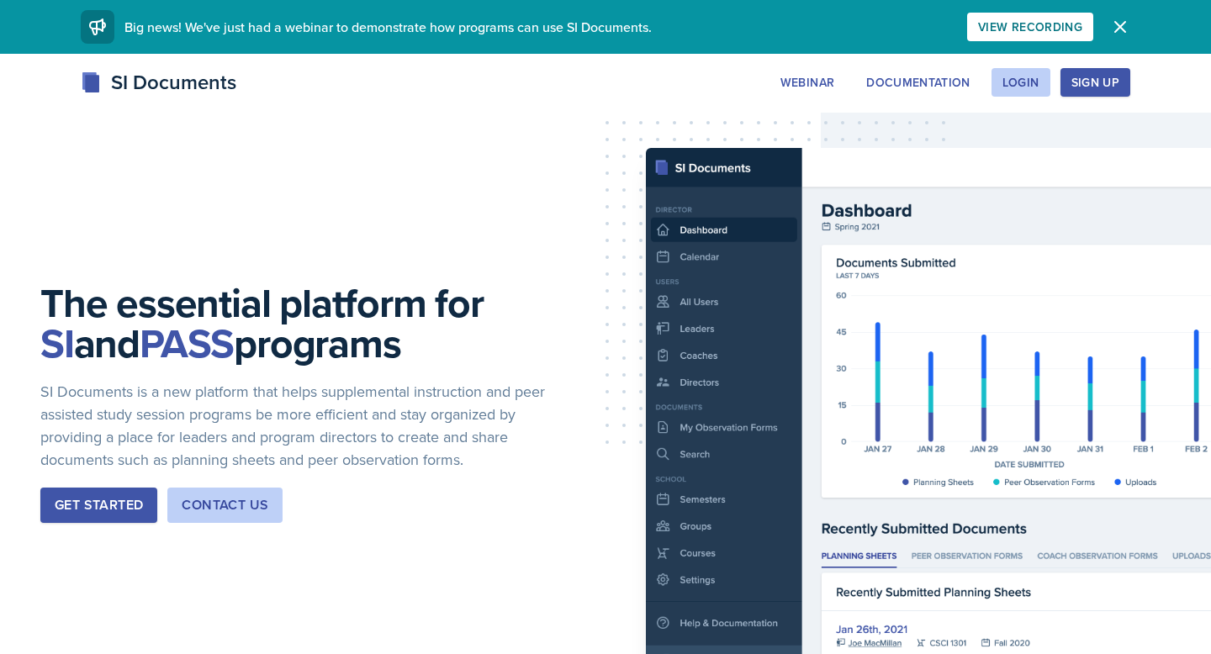 This screenshot has height=654, width=1211. Describe the element at coordinates (1095, 82) in the screenshot. I see `button: Sign Up` at that location.